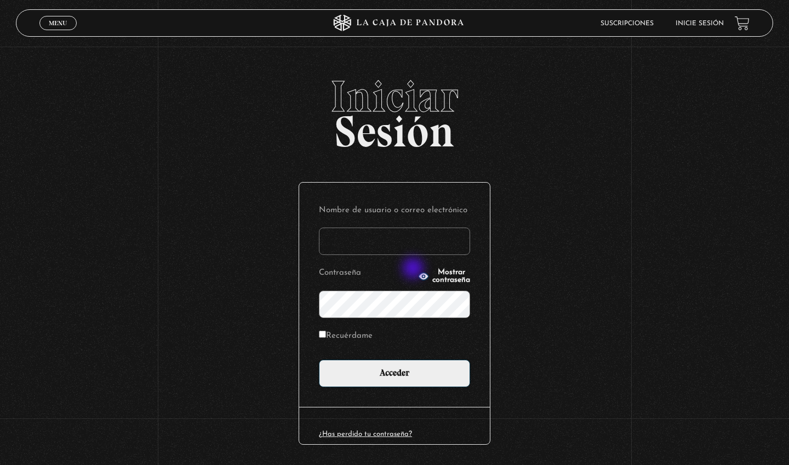 The image size is (789, 465). What do you see at coordinates (367, 273) in the screenshot?
I see `label: Contraseña` at bounding box center [367, 273].